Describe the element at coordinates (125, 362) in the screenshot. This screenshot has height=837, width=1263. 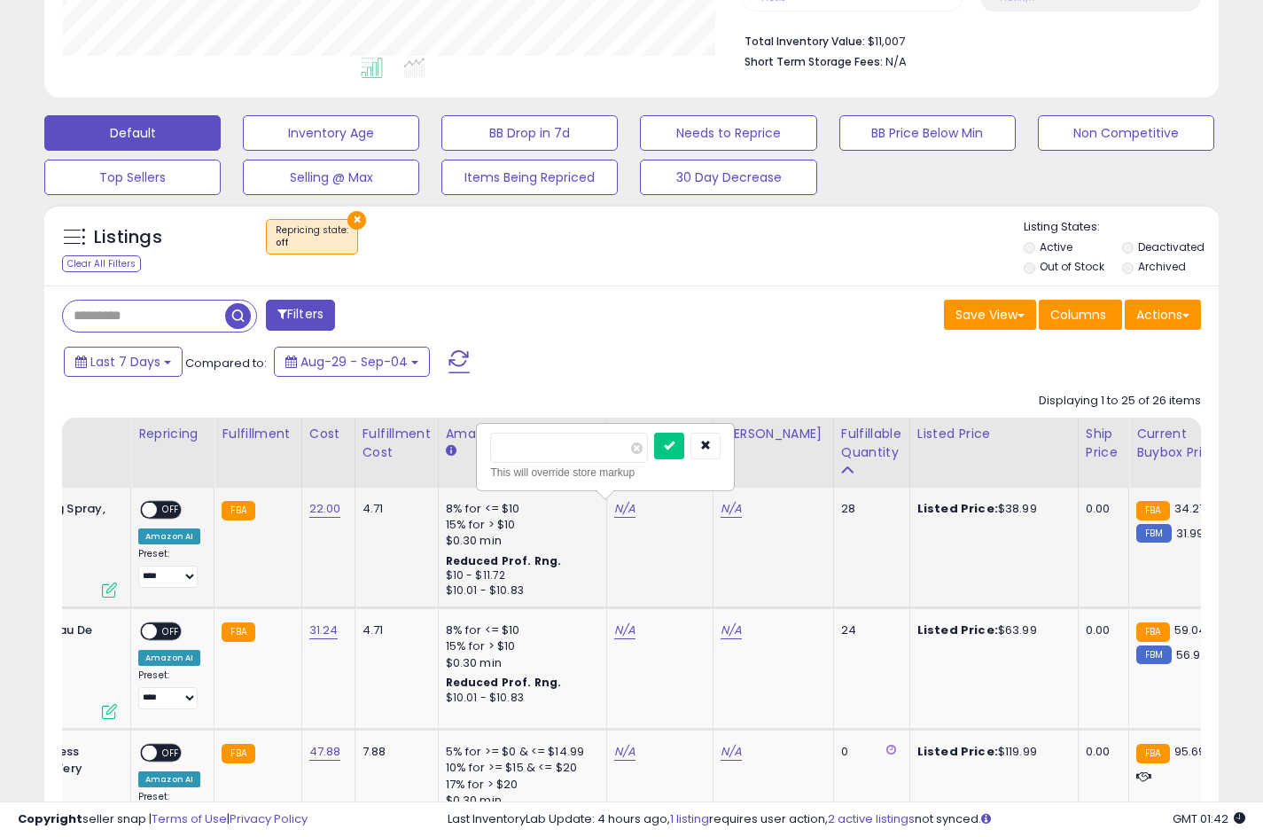
I see `span: Last 7 Days` at that location.